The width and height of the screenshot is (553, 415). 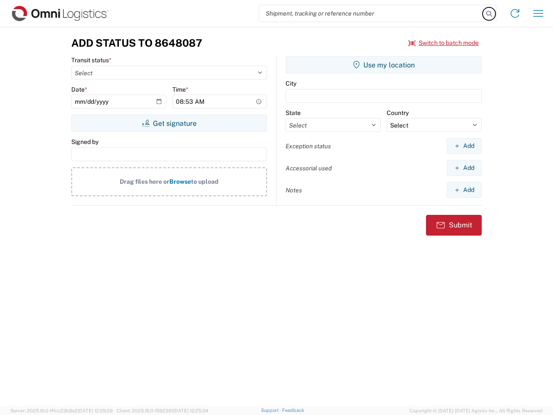 I want to click on label: Signed by, so click(x=85, y=142).